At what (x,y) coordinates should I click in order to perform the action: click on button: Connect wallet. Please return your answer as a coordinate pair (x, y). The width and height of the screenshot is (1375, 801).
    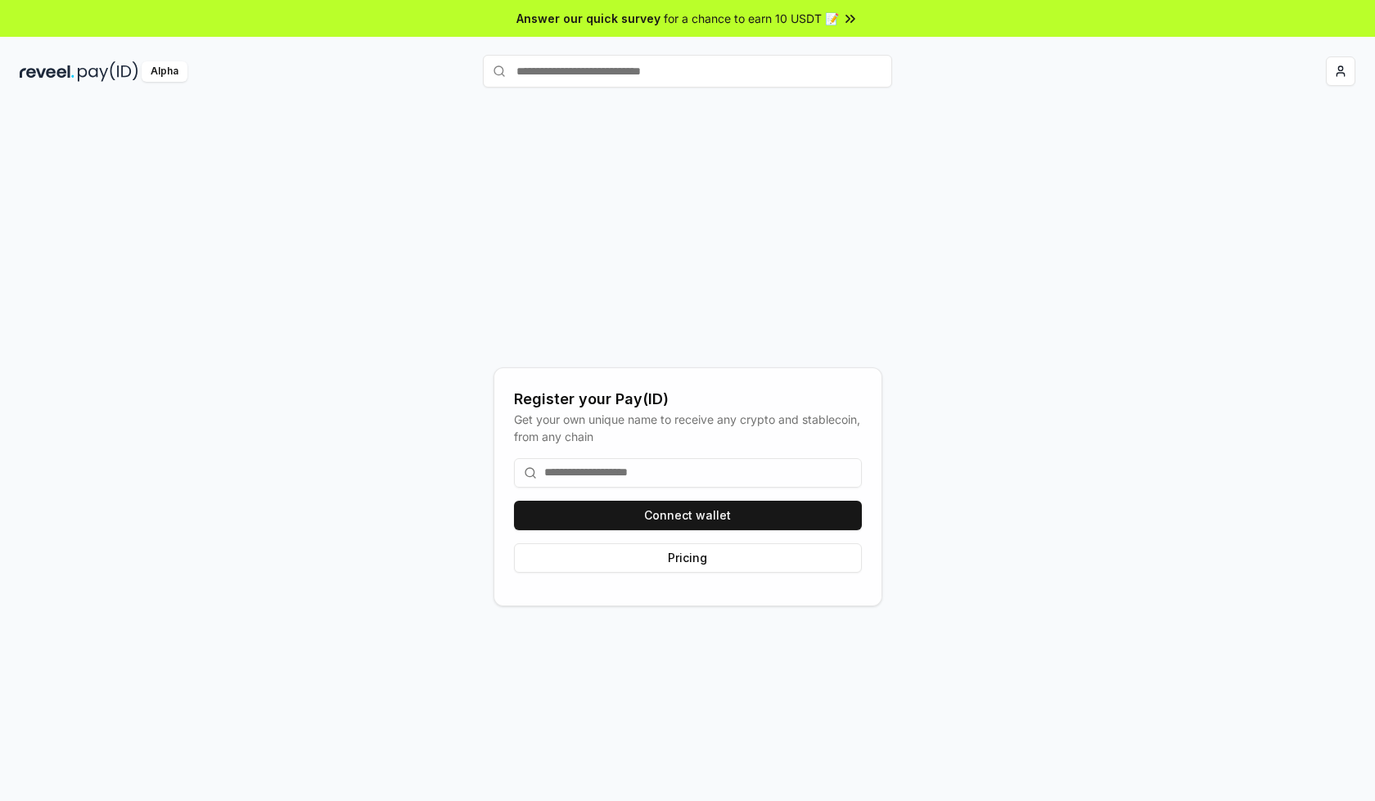
    Looking at the image, I should click on (687, 515).